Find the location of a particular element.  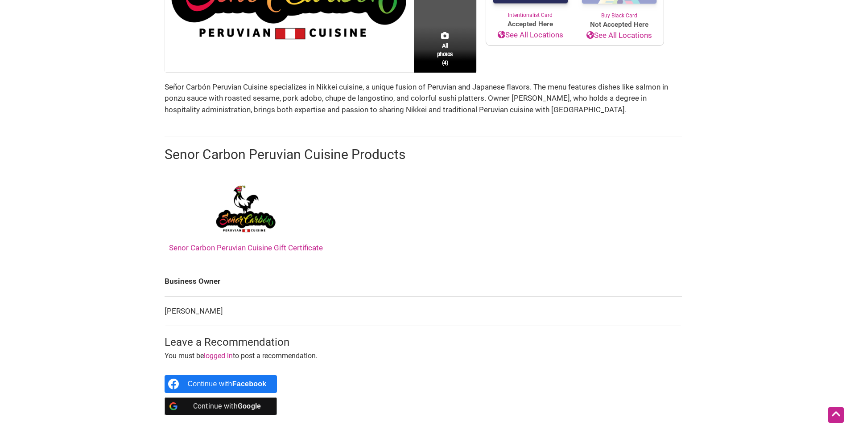

span: Accepted Here is located at coordinates (530, 24).